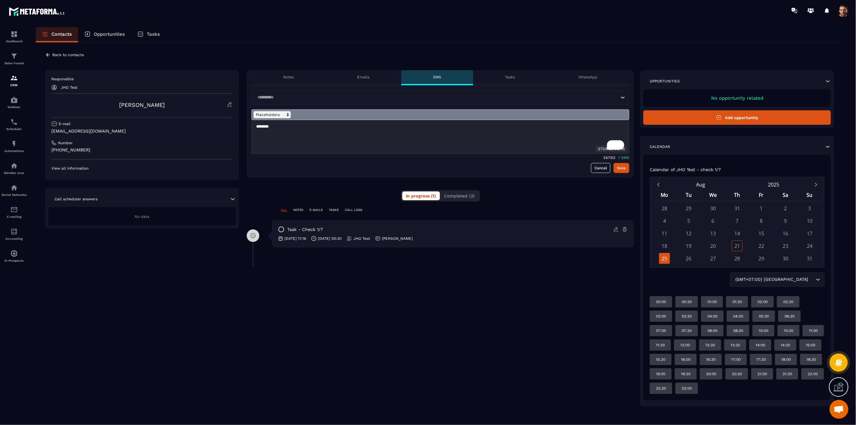  Describe the element at coordinates (686, 374) in the screenshot. I see `p: 19:30` at that location.